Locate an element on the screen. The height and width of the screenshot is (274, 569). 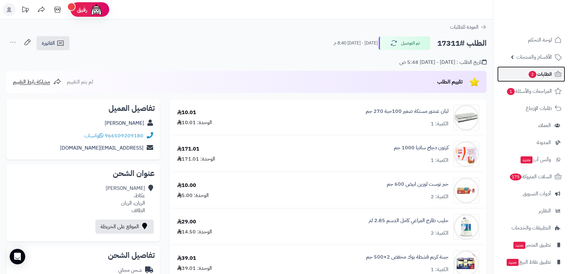
a: واتساب is located at coordinates (94, 136).